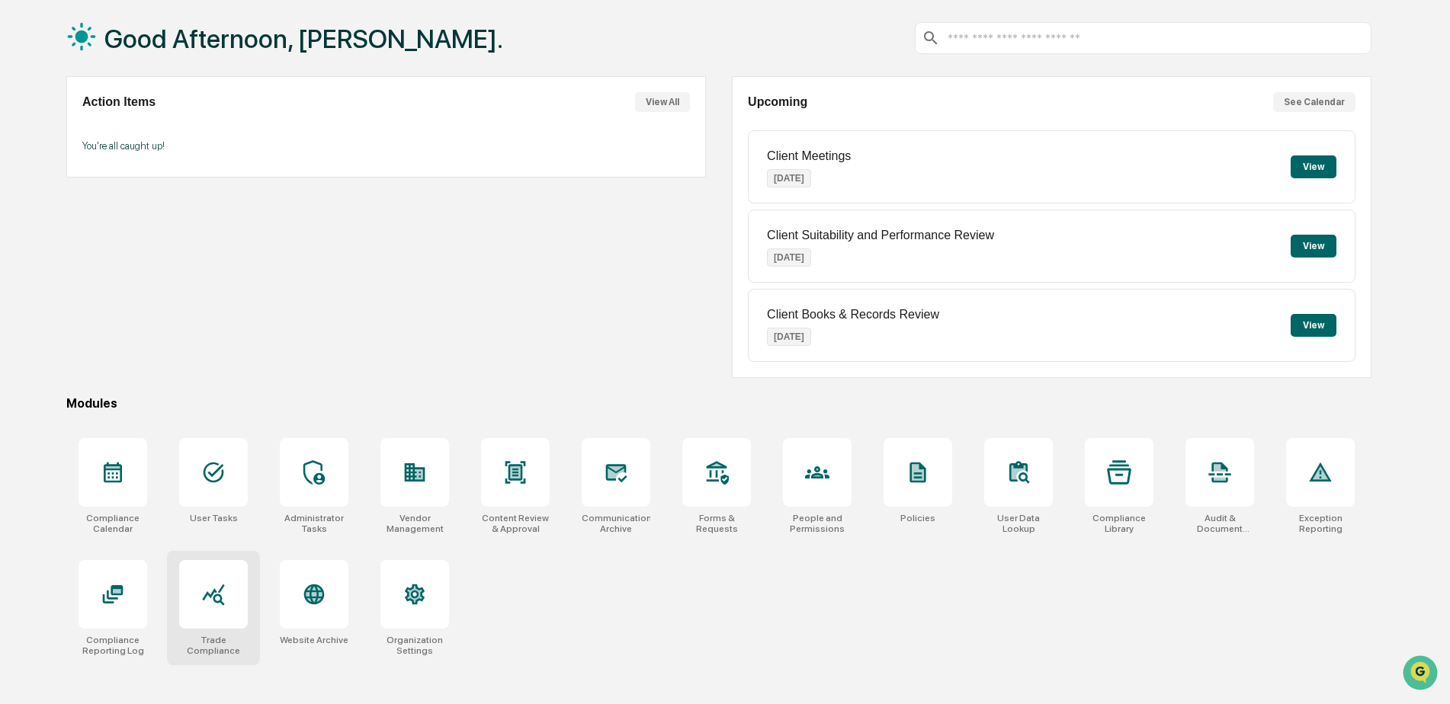 The height and width of the screenshot is (704, 1450). What do you see at coordinates (268, 130) in the screenshot?
I see `button: Start new chat` at bounding box center [268, 130].